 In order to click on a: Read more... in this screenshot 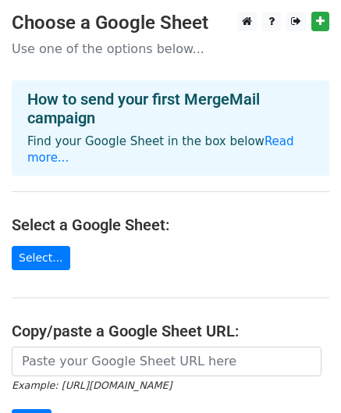, I will do `click(161, 149)`.